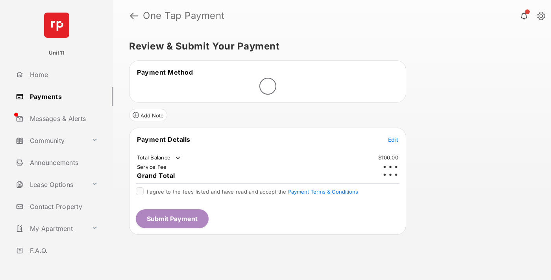  Describe the element at coordinates (50, 229) in the screenshot. I see `a: My Apartment` at that location.